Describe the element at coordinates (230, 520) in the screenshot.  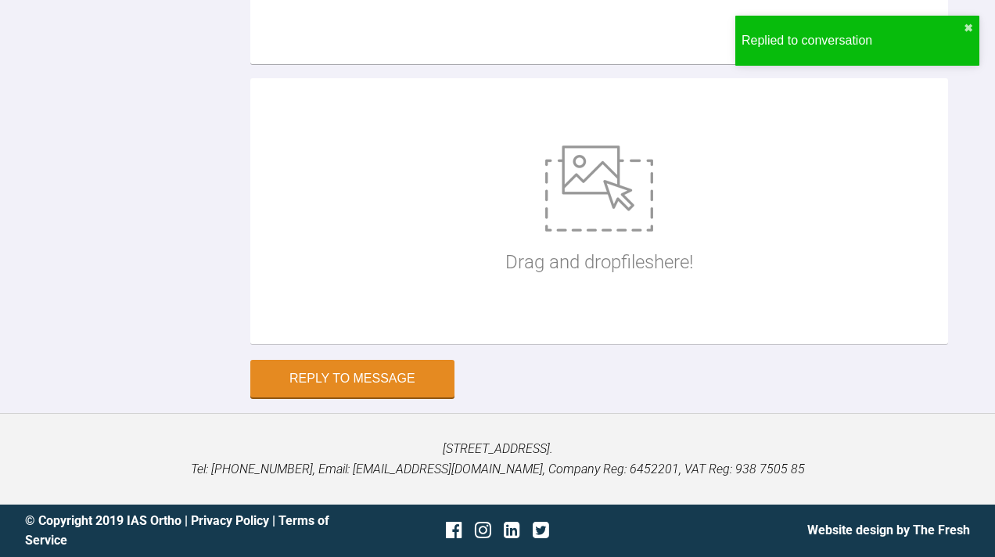
I see `a: Privacy Policy` at that location.